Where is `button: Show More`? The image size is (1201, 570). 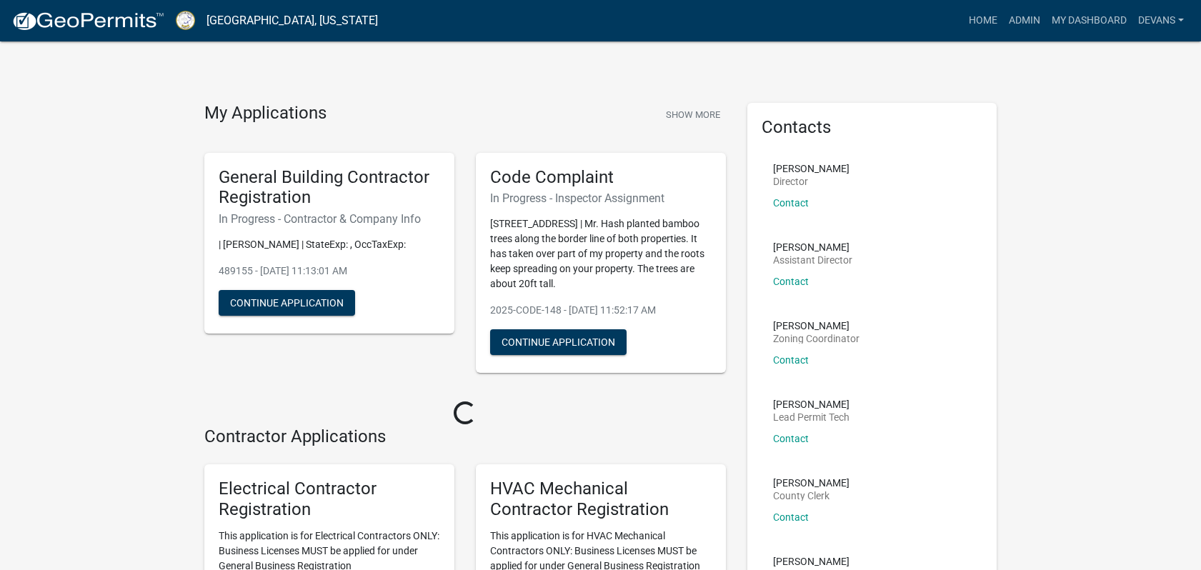
button: Show More is located at coordinates (693, 114).